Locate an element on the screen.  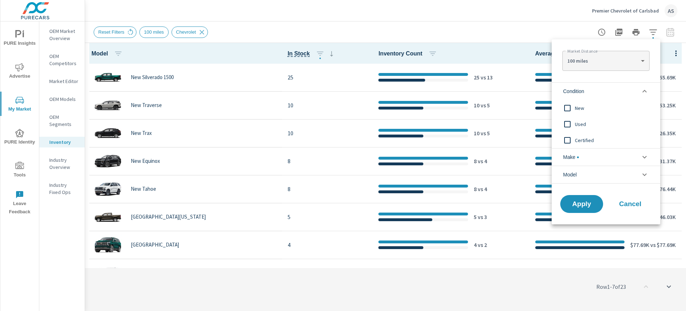
span: New is located at coordinates (614, 108).